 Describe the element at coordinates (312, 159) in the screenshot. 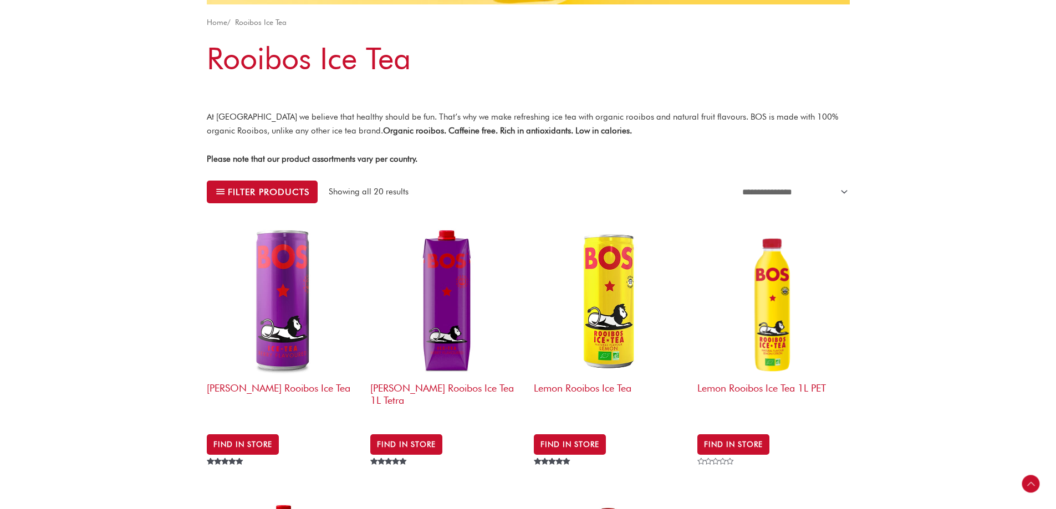

I see `strong: Please note that our product assortments vary per country.` at that location.